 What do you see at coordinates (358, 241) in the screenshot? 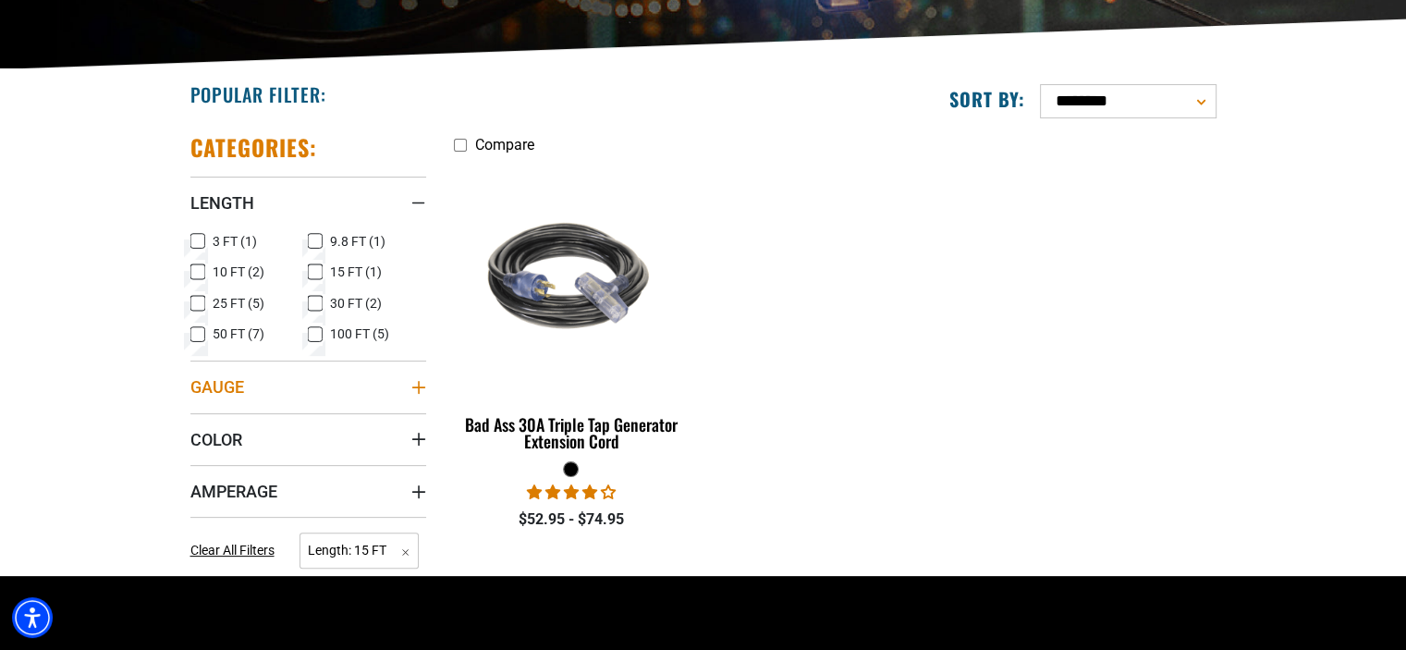
I see `span: 9.8 FT (1)` at bounding box center [358, 241].